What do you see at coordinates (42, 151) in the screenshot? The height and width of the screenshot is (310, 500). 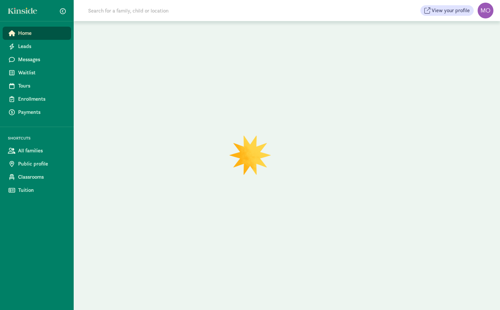 I see `span: All families` at bounding box center [42, 151].